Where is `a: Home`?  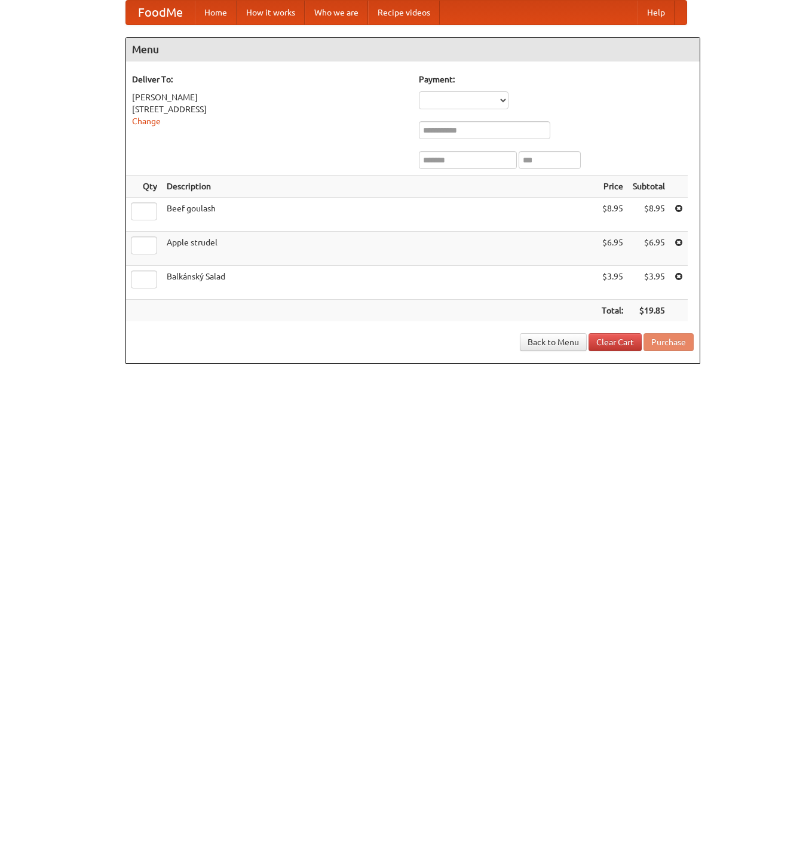 a: Home is located at coordinates (216, 13).